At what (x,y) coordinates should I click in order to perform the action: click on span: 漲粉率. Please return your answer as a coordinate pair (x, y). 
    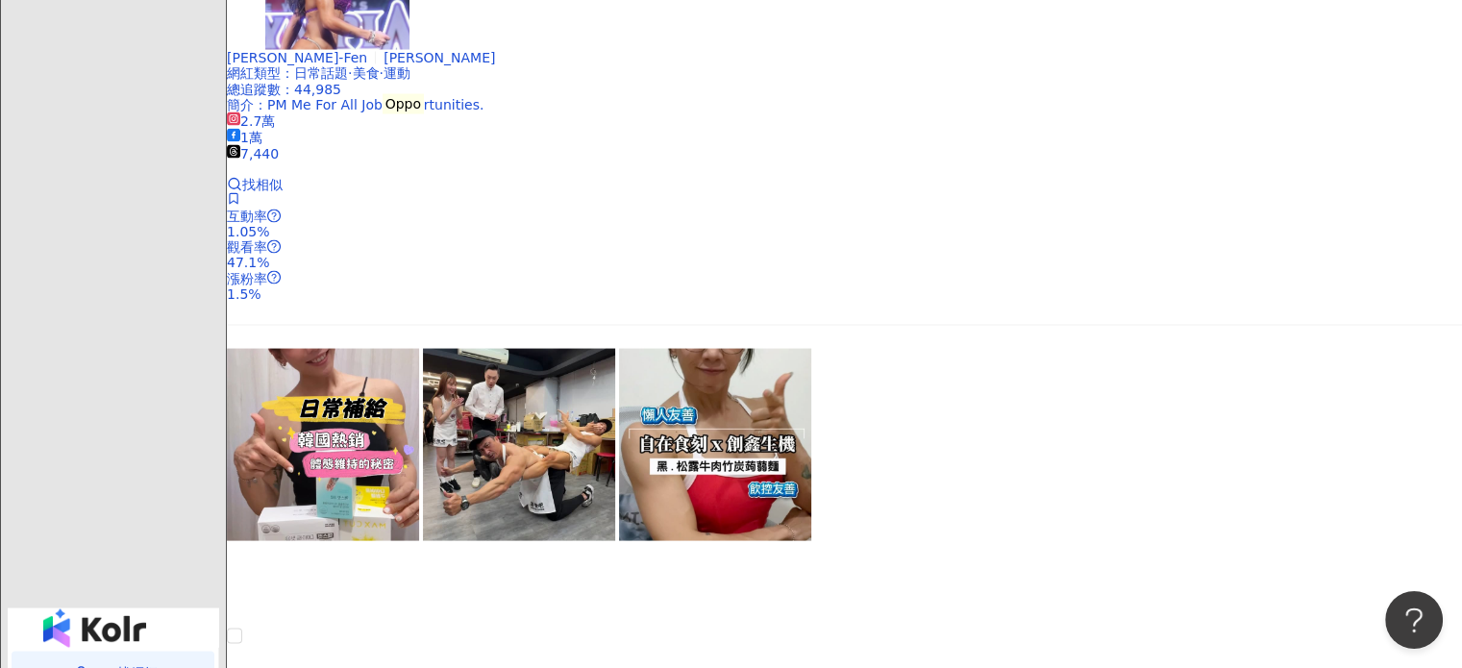
    Looking at the image, I should click on (247, 279).